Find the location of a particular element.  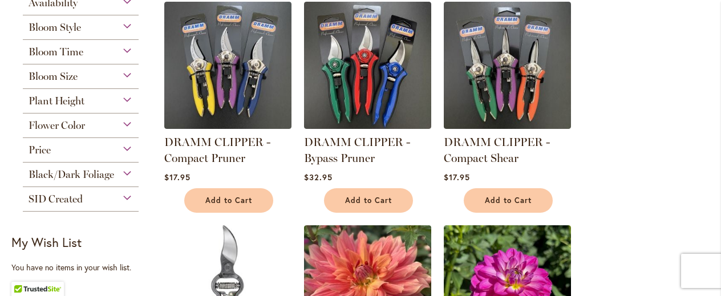

img: DRAMM CLIPPER - Compact Shear is located at coordinates (507, 65).